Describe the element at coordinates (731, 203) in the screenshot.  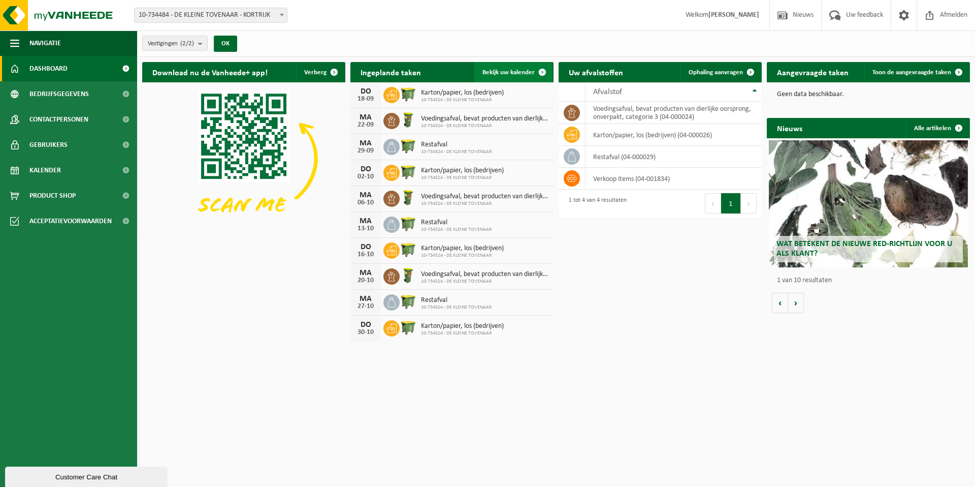
I see `button: 1` at that location.